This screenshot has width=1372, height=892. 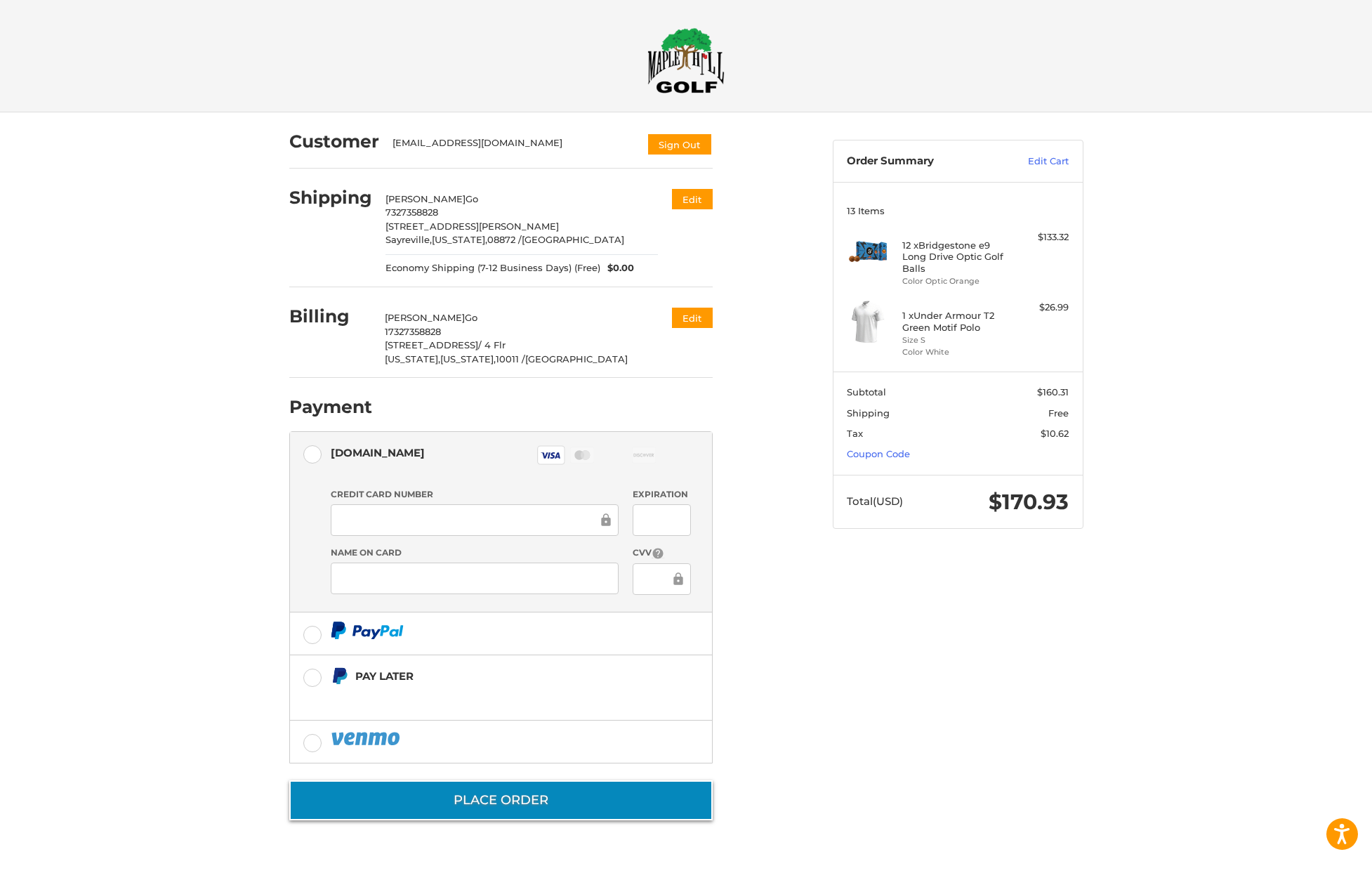 What do you see at coordinates (492, 344) in the screenshot?
I see `span: / 4 Flr` at bounding box center [492, 344].